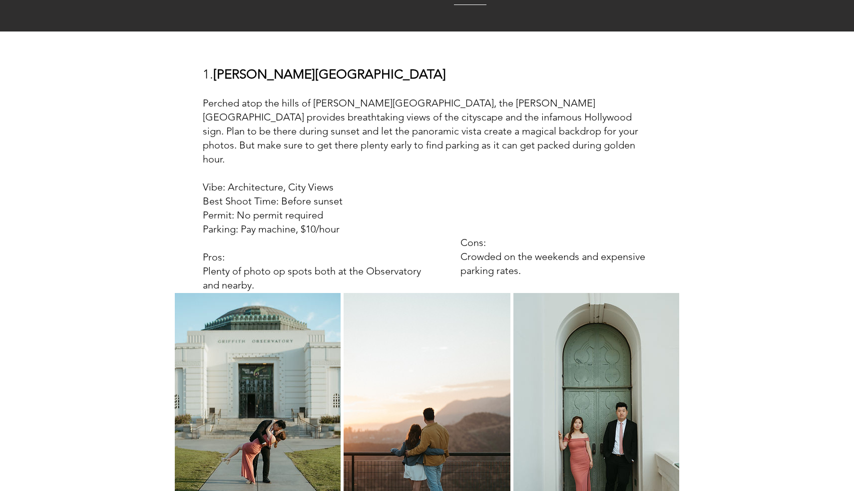 The image size is (854, 491). I want to click on span: Parking: Pay machine, $10/hour, so click(271, 229).